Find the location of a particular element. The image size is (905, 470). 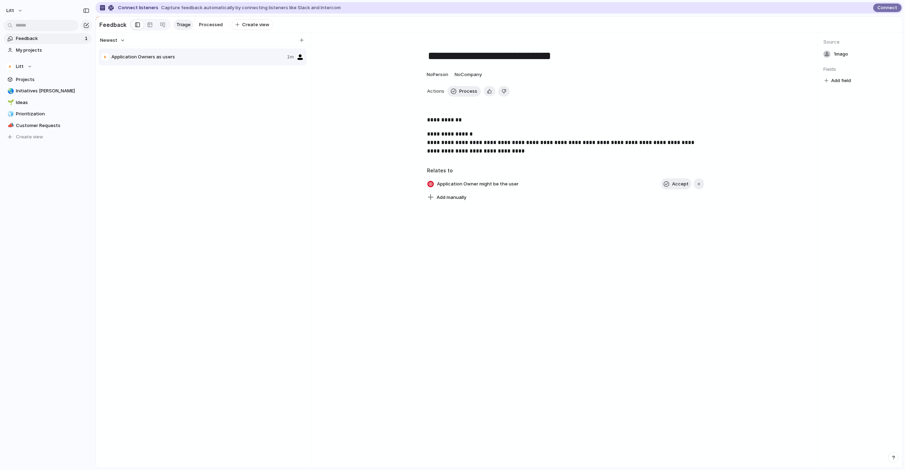

a: My projects is located at coordinates (48, 50).